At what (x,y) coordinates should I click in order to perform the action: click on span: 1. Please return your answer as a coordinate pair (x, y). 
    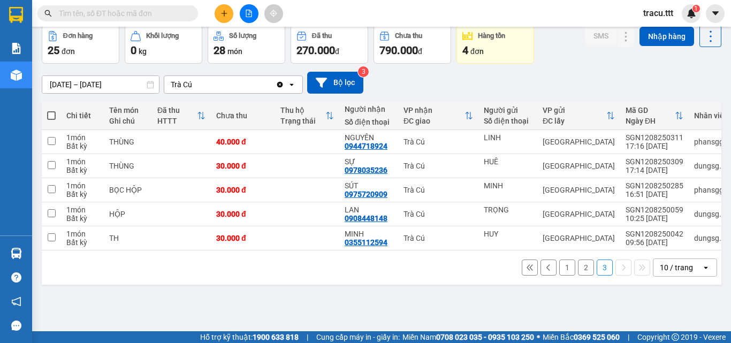
    Looking at the image, I should click on (696, 9).